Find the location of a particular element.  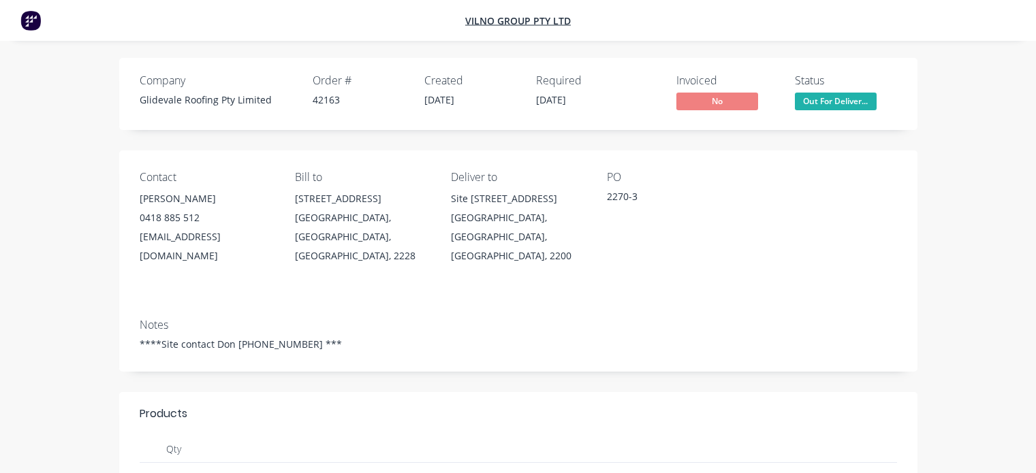

div: 2270-3 is located at coordinates (673, 199).